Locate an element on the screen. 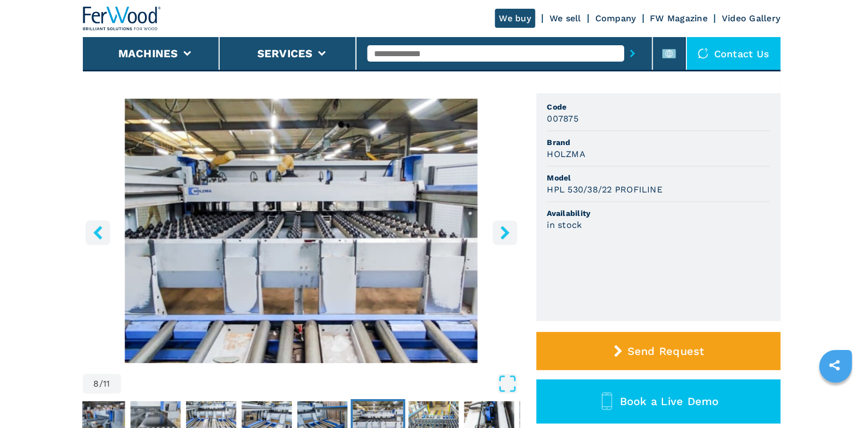 Image resolution: width=863 pixels, height=428 pixels. span: Model is located at coordinates (658, 178).